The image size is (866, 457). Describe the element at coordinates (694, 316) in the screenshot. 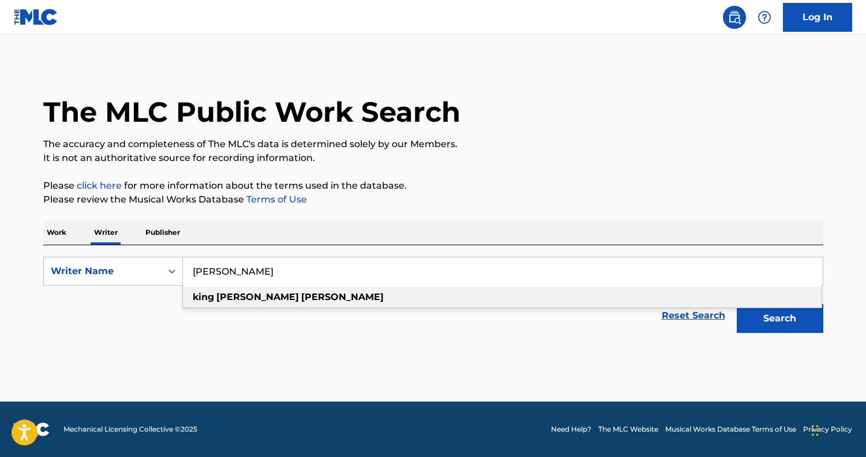

I see `a: Reset Search` at that location.